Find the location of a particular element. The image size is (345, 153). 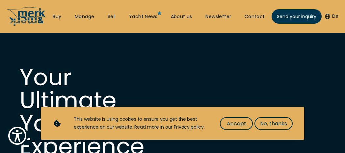

span: No, thanks is located at coordinates (274, 123).